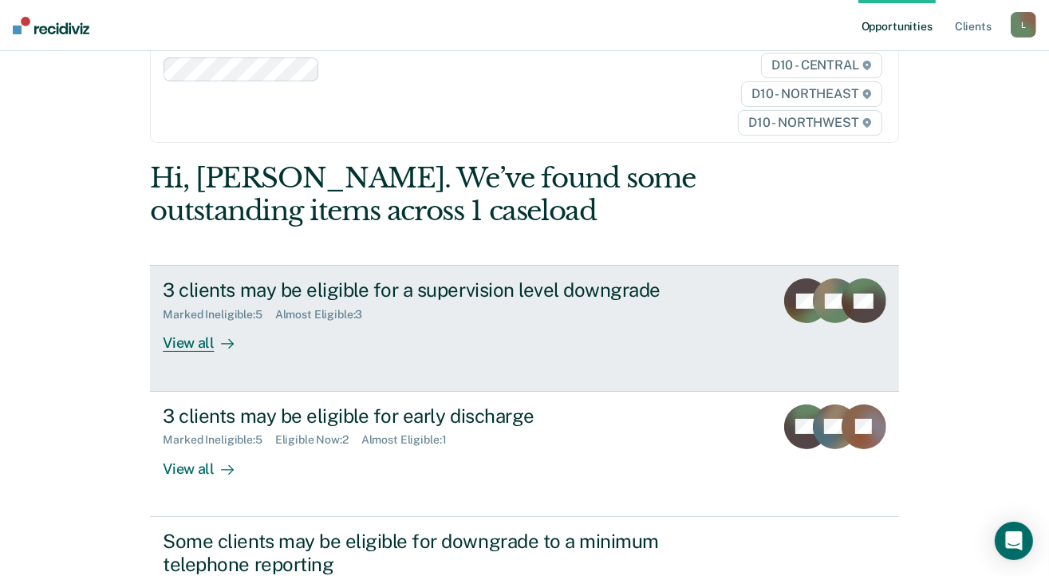 This screenshot has width=1049, height=576. I want to click on div: Almost Eligible : 3, so click(326, 314).